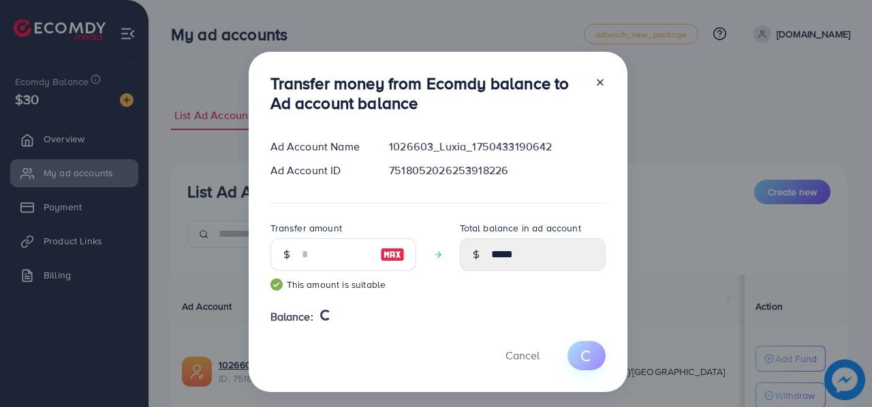 The height and width of the screenshot is (407, 872). What do you see at coordinates (522, 356) in the screenshot?
I see `button: Cancel` at bounding box center [522, 356].